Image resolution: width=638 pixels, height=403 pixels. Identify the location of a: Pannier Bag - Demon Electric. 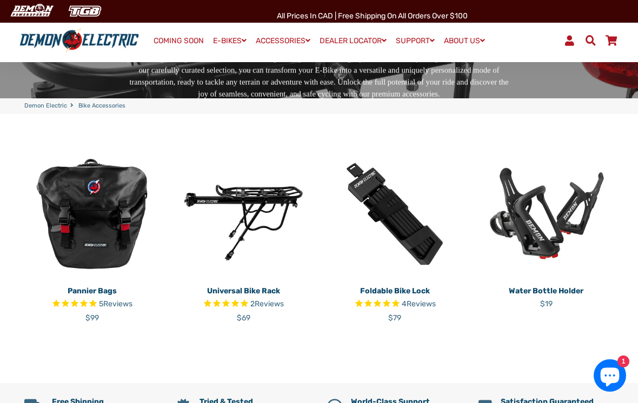
(92, 214).